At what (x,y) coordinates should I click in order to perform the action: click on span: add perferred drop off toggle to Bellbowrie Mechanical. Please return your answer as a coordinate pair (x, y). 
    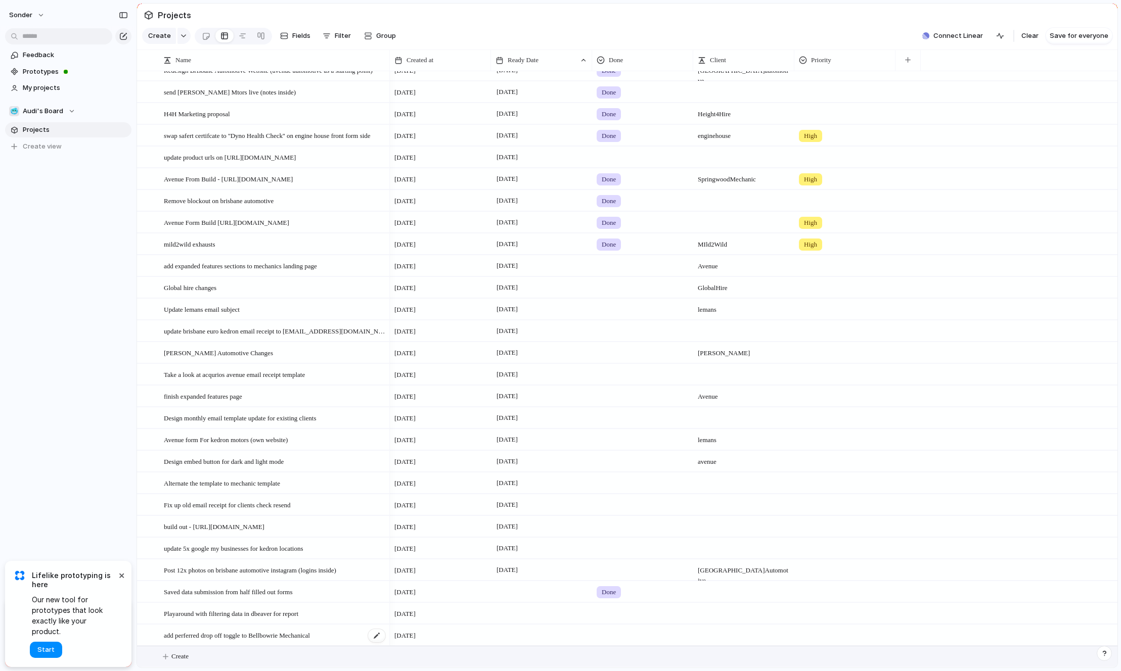
    Looking at the image, I should click on (237, 635).